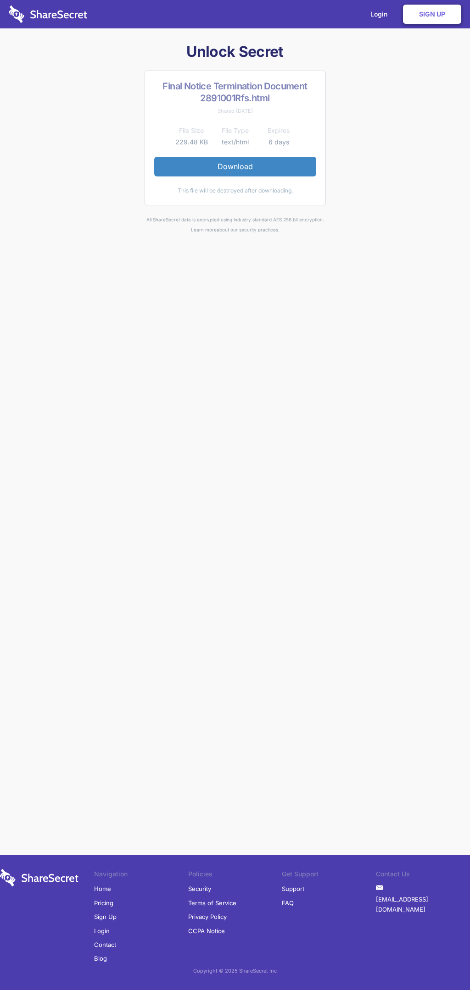 The width and height of the screenshot is (470, 990). I want to click on a: CCPA Notice, so click(206, 931).